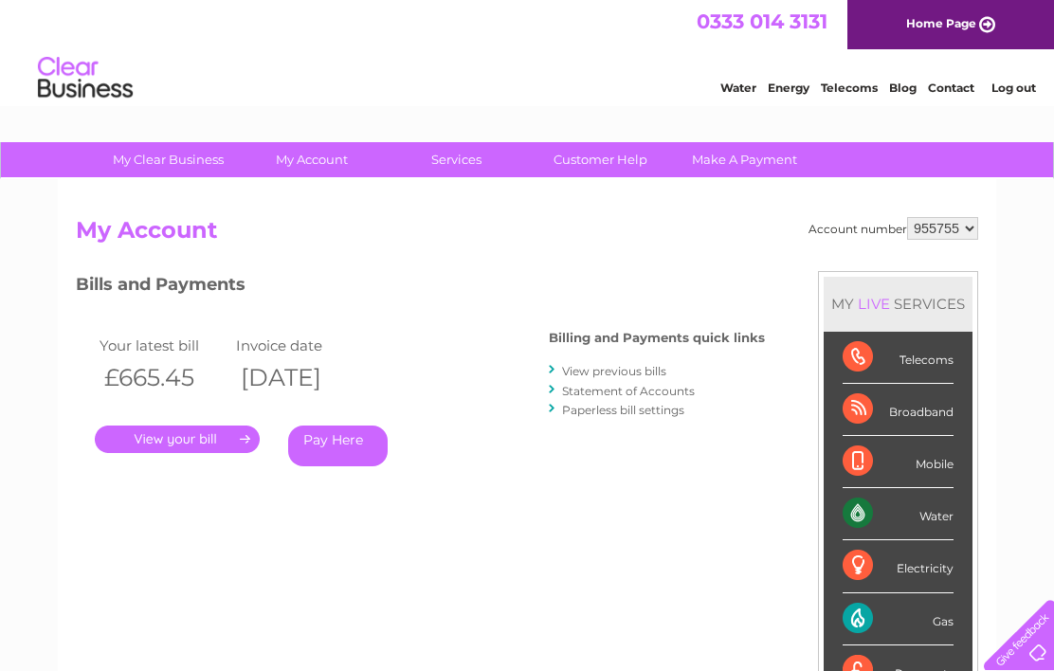 The height and width of the screenshot is (671, 1054). Describe the element at coordinates (312, 159) in the screenshot. I see `a: My Account` at that location.